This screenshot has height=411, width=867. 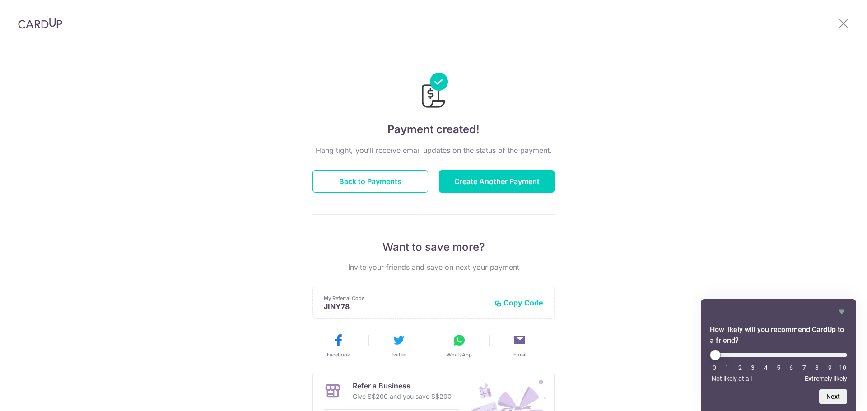 I want to click on li: 5, so click(x=778, y=368).